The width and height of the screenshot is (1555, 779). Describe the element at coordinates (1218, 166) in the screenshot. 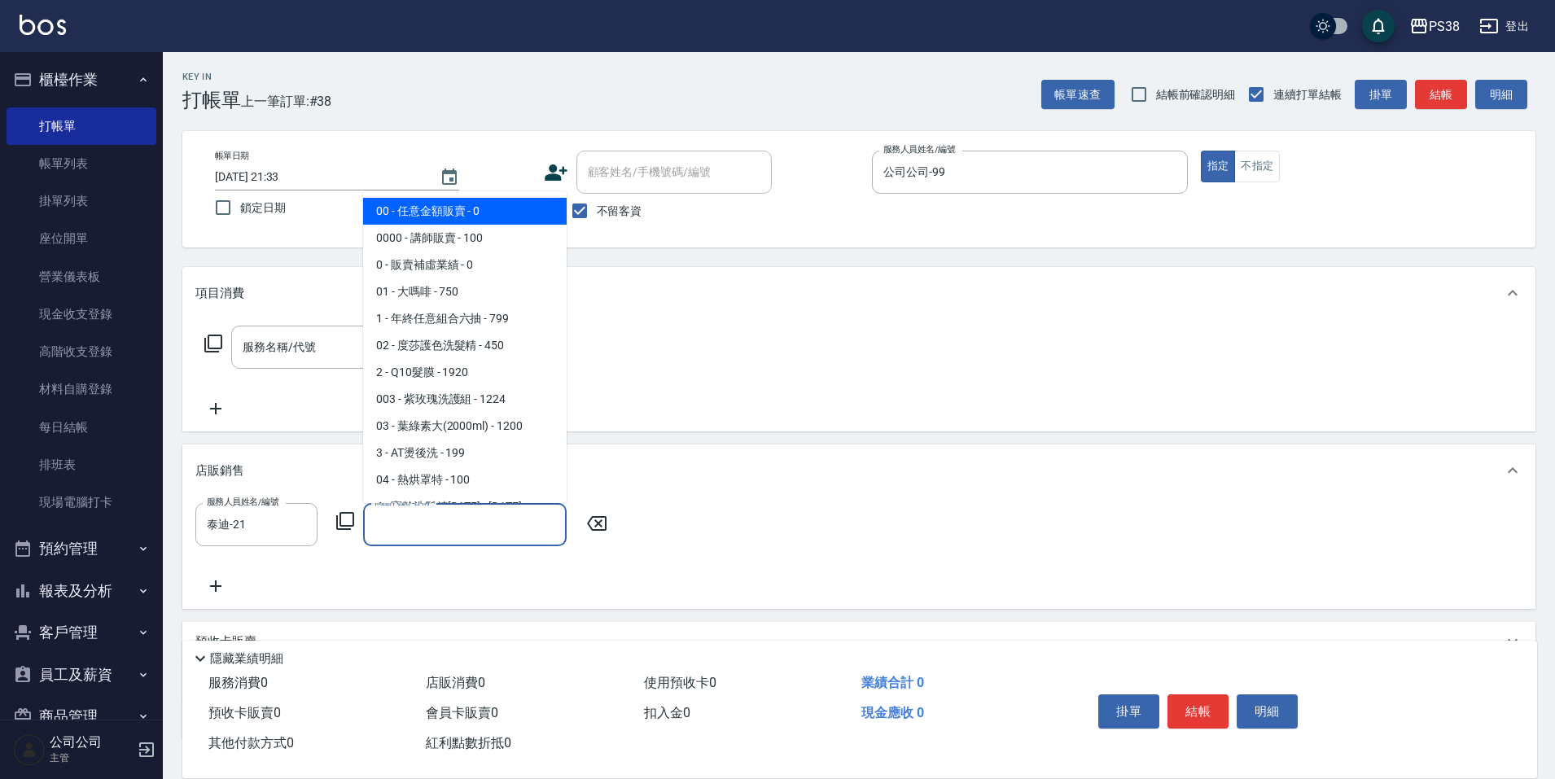

I see `button: 指定` at that location.